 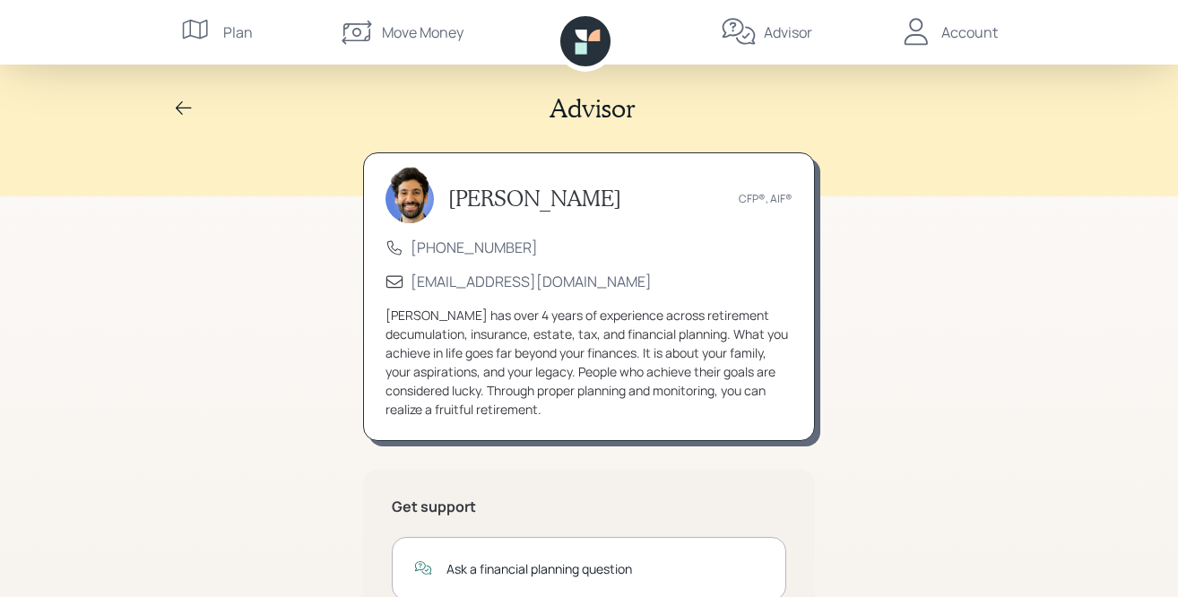 I want to click on div: CFP®, AIF®, so click(x=766, y=199).